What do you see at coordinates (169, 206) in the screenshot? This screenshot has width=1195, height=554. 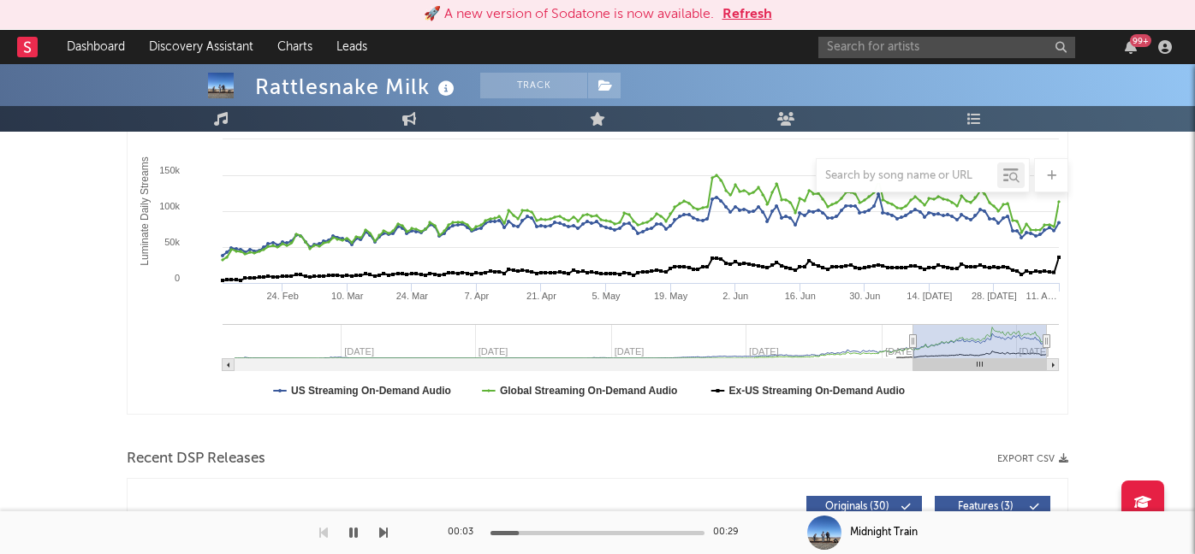 I see `text: 100k` at bounding box center [169, 206].